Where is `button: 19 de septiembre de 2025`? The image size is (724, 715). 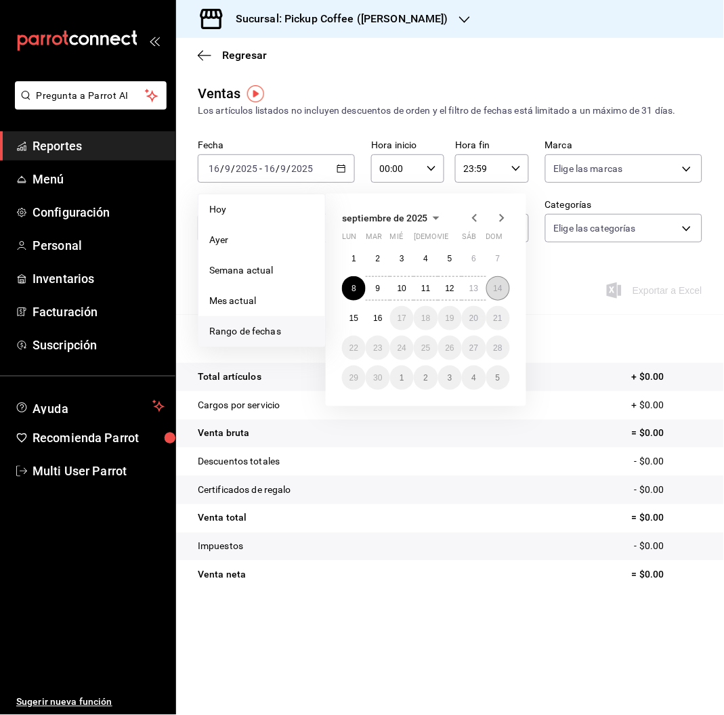
button: 19 de septiembre de 2025 is located at coordinates (450, 318).